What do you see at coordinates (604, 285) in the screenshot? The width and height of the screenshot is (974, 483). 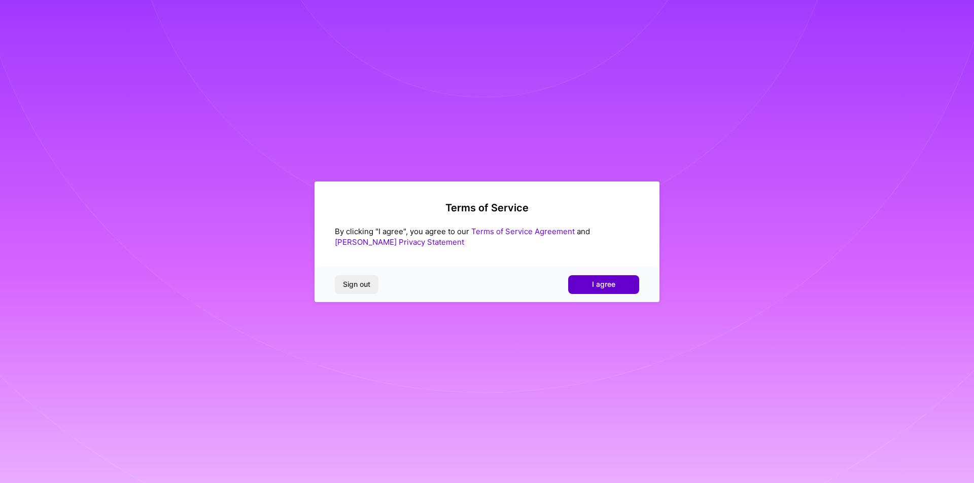 I see `span: I agree` at bounding box center [604, 285].